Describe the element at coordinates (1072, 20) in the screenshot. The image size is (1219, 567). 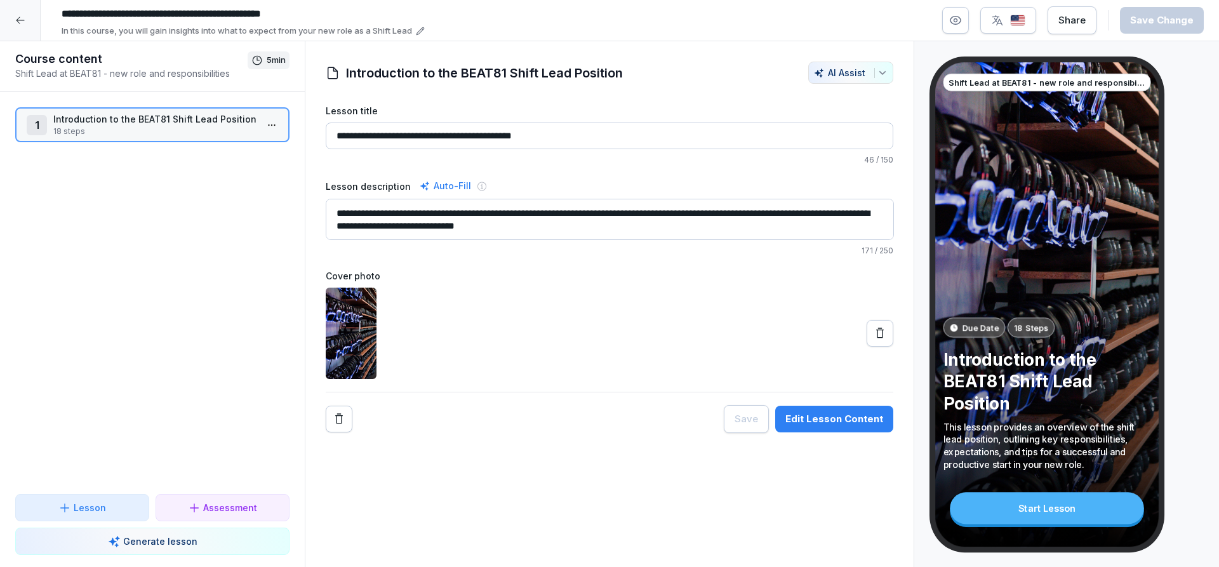
I see `button: Share` at that location.